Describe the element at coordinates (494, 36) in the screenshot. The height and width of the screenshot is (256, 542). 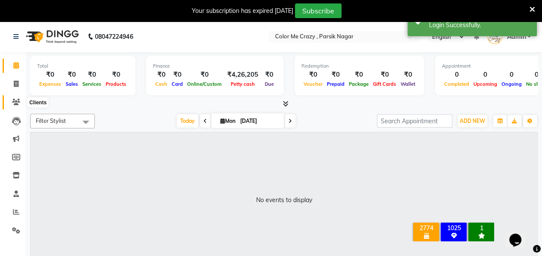
I see `img: Admin` at that location.